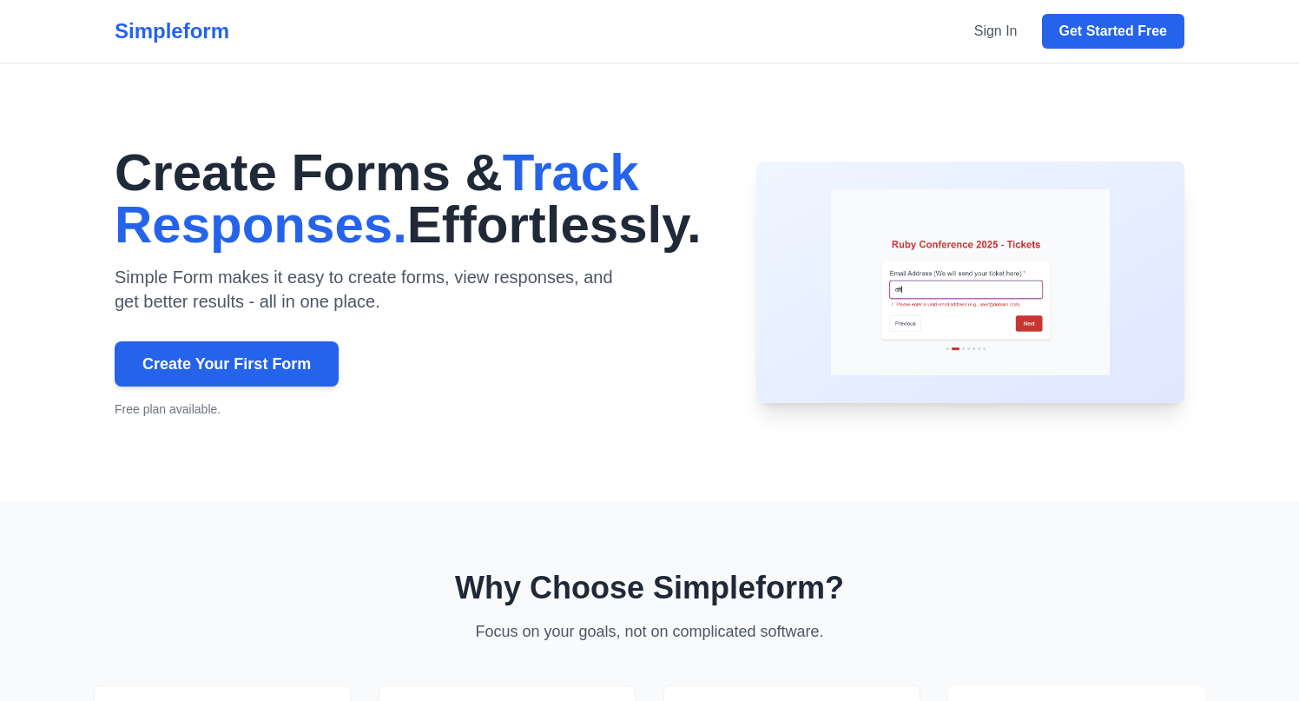 The image size is (1299, 701). Describe the element at coordinates (172, 31) in the screenshot. I see `div: Simpleform` at that location.